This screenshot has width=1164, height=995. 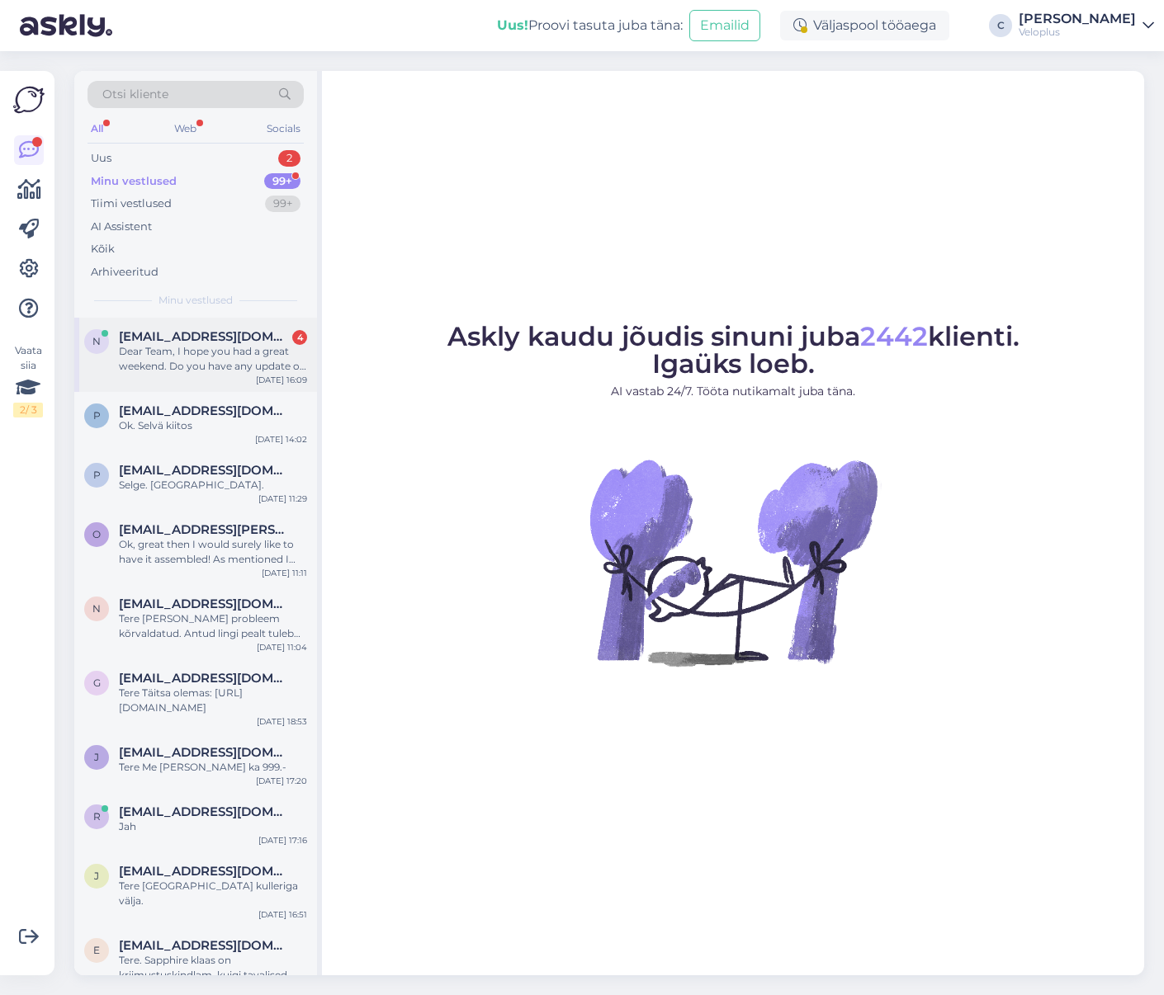 What do you see at coordinates (205, 337) in the screenshot?
I see `span: nassim.zinebi@gmail.com` at bounding box center [205, 337].